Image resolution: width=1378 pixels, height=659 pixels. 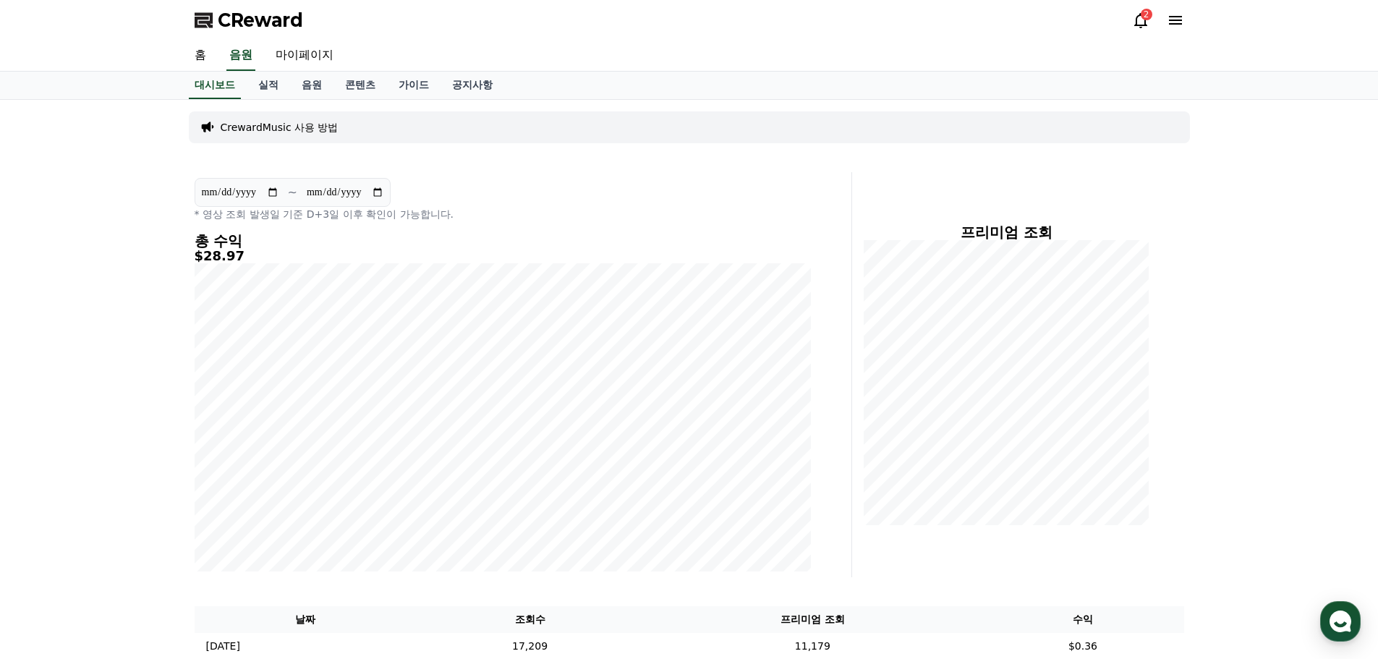 I want to click on th: 날짜, so click(x=305, y=619).